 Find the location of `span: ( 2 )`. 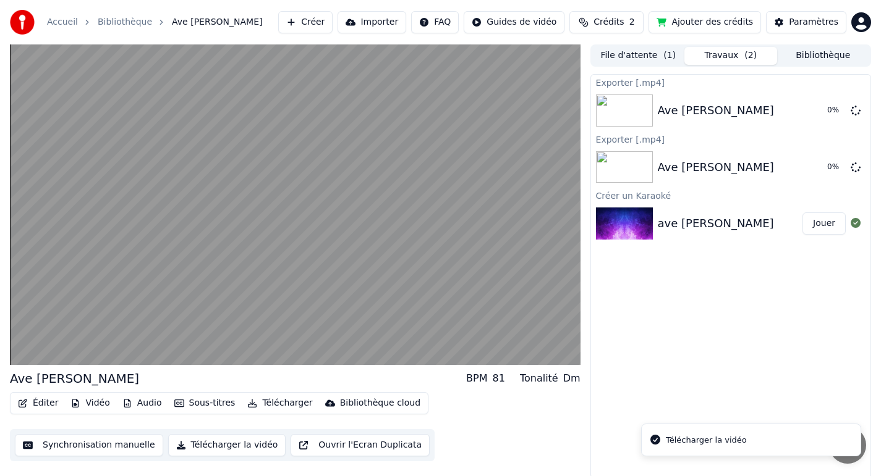

span: ( 2 ) is located at coordinates (750, 56).